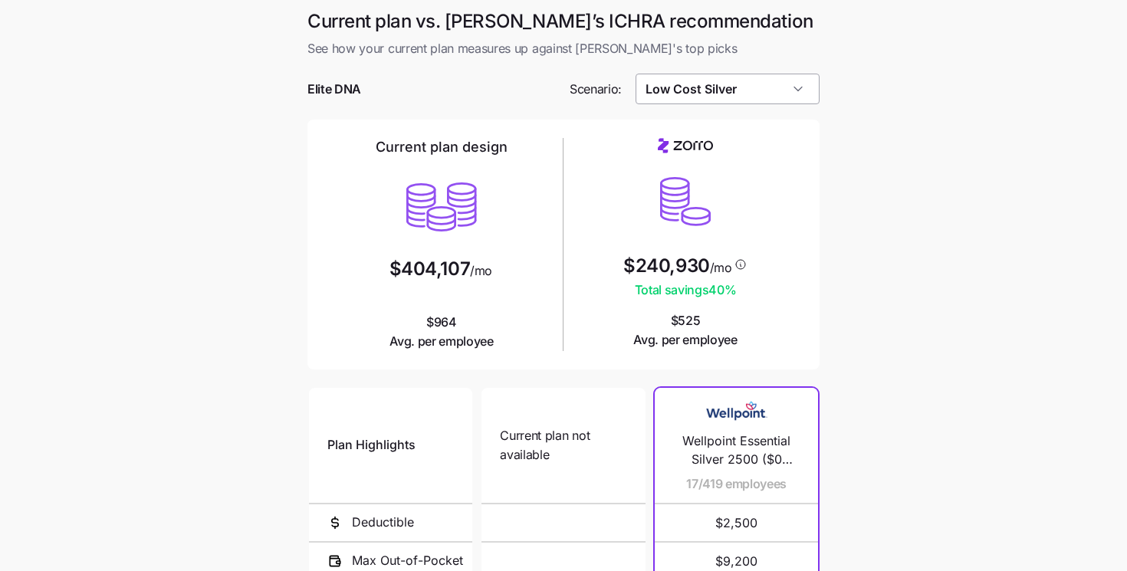  Describe the element at coordinates (736, 484) in the screenshot. I see `span: 17/419 employees` at that location.